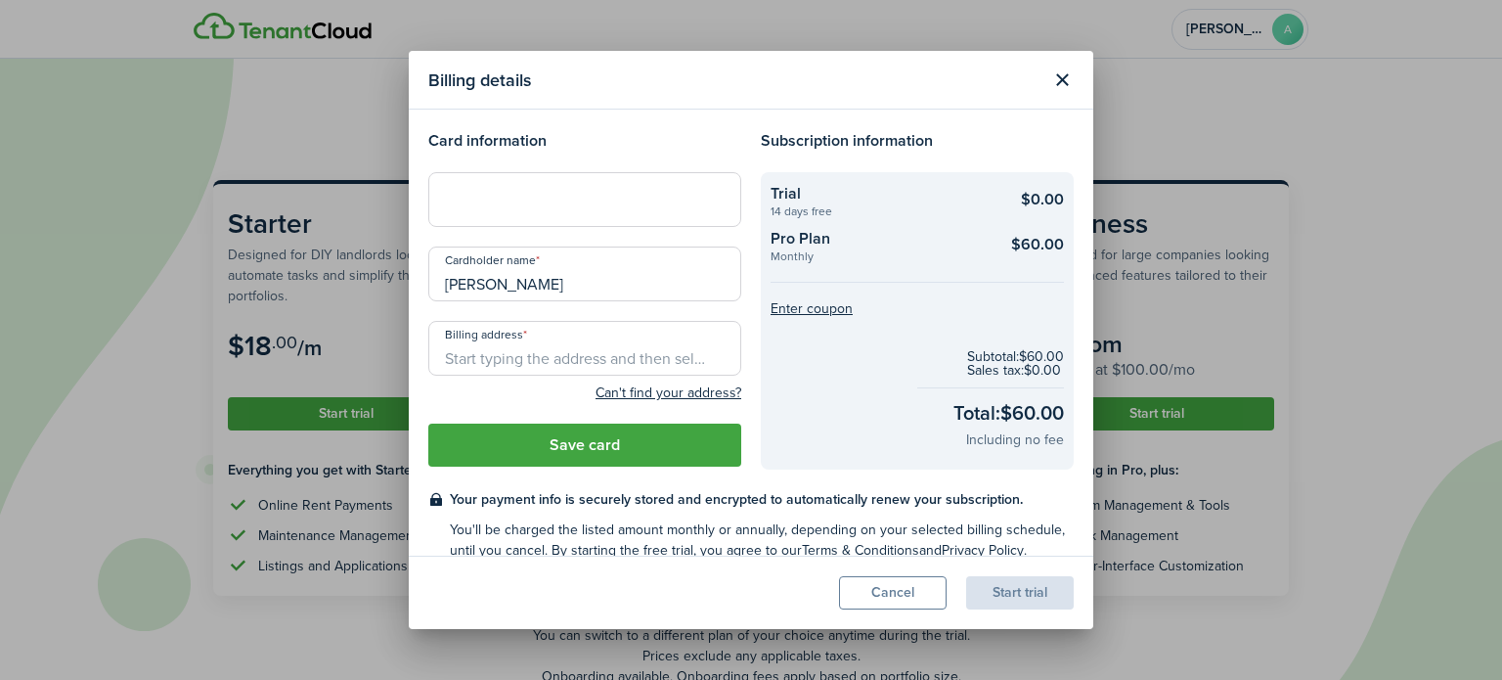 Image resolution: width=1502 pixels, height=680 pixels. What do you see at coordinates (880, 194) in the screenshot?
I see `checkout-summary-item-title: Trial` at bounding box center [880, 194].